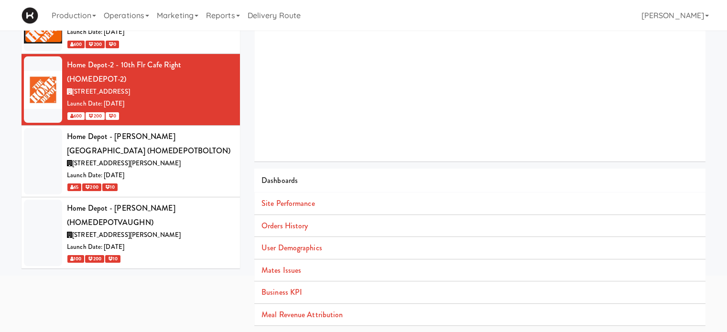 The width and height of the screenshot is (727, 332). Describe the element at coordinates (280, 180) in the screenshot. I see `span: Dashboards` at that location.